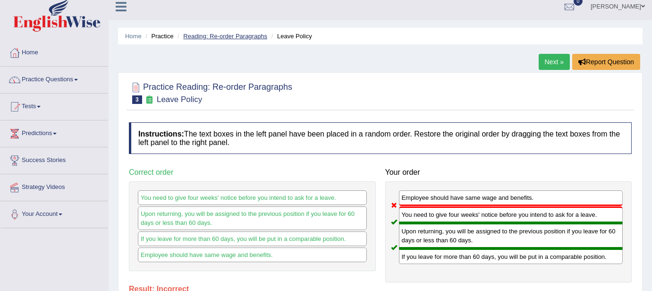 The height and width of the screenshot is (291, 652). I want to click on b: Instructions:, so click(161, 134).